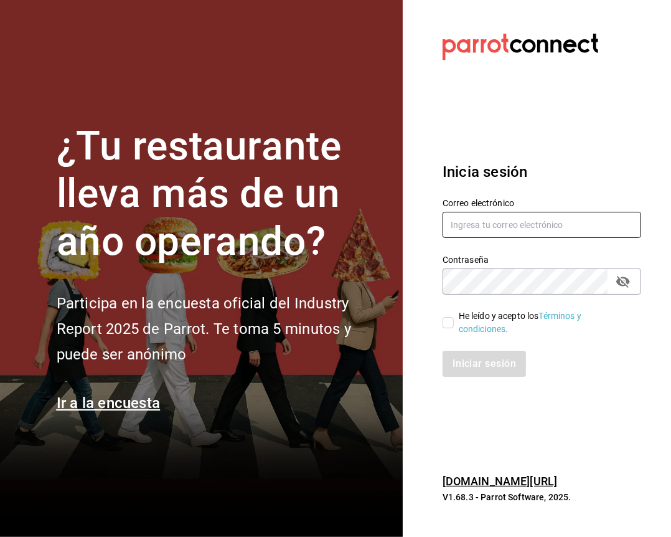 The width and height of the screenshot is (671, 537). I want to click on a: Términos y condiciones., so click(520, 322).